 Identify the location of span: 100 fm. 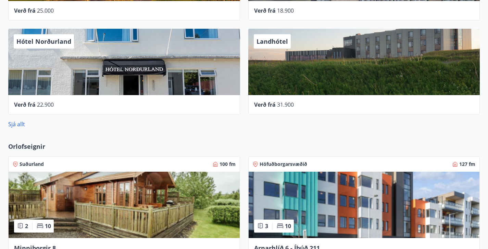
(227, 164).